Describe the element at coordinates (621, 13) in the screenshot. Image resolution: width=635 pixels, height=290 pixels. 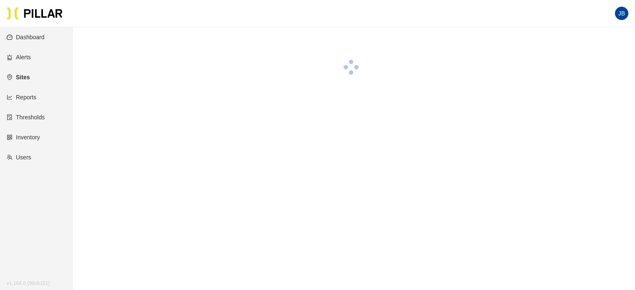
I see `span: JB` at that location.